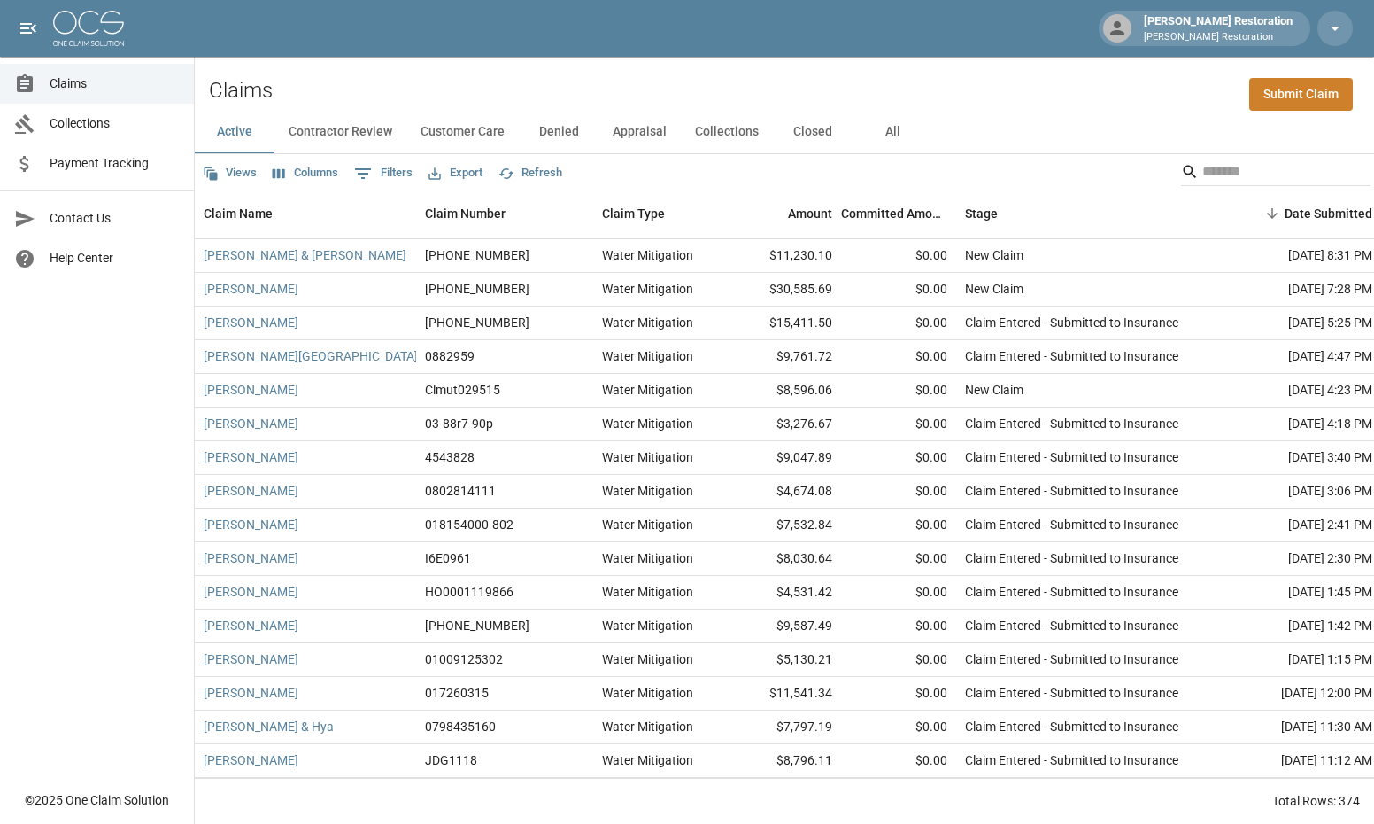  Describe the element at coordinates (784, 693) in the screenshot. I see `div: $11,541.34` at that location.